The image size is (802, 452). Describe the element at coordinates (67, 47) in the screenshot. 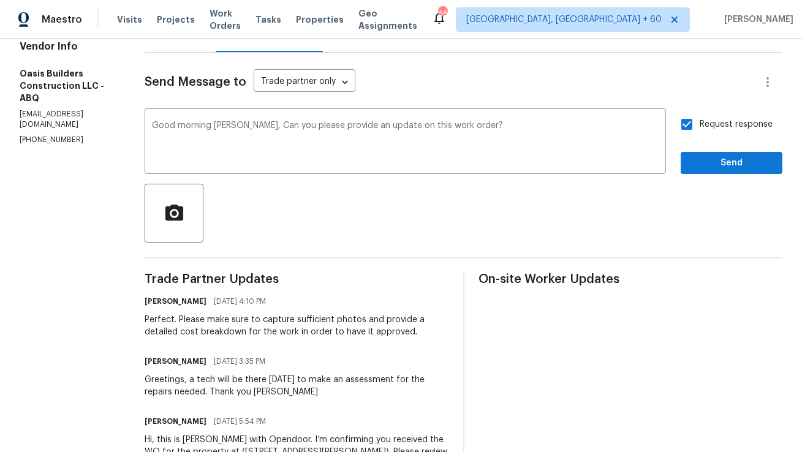

I see `h4: Vendor Info` at that location.